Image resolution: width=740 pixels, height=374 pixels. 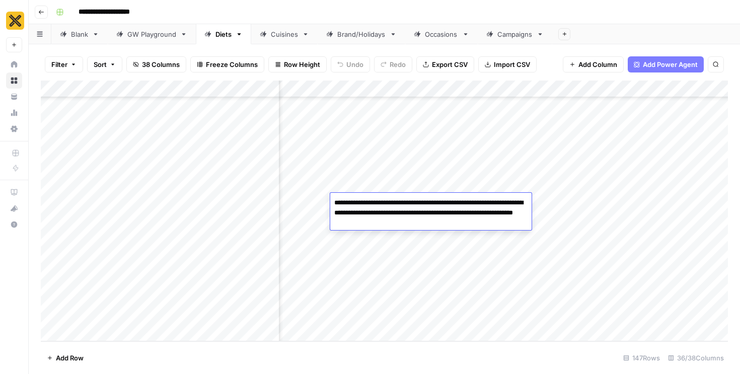 I want to click on span: Add Column, so click(x=597, y=64).